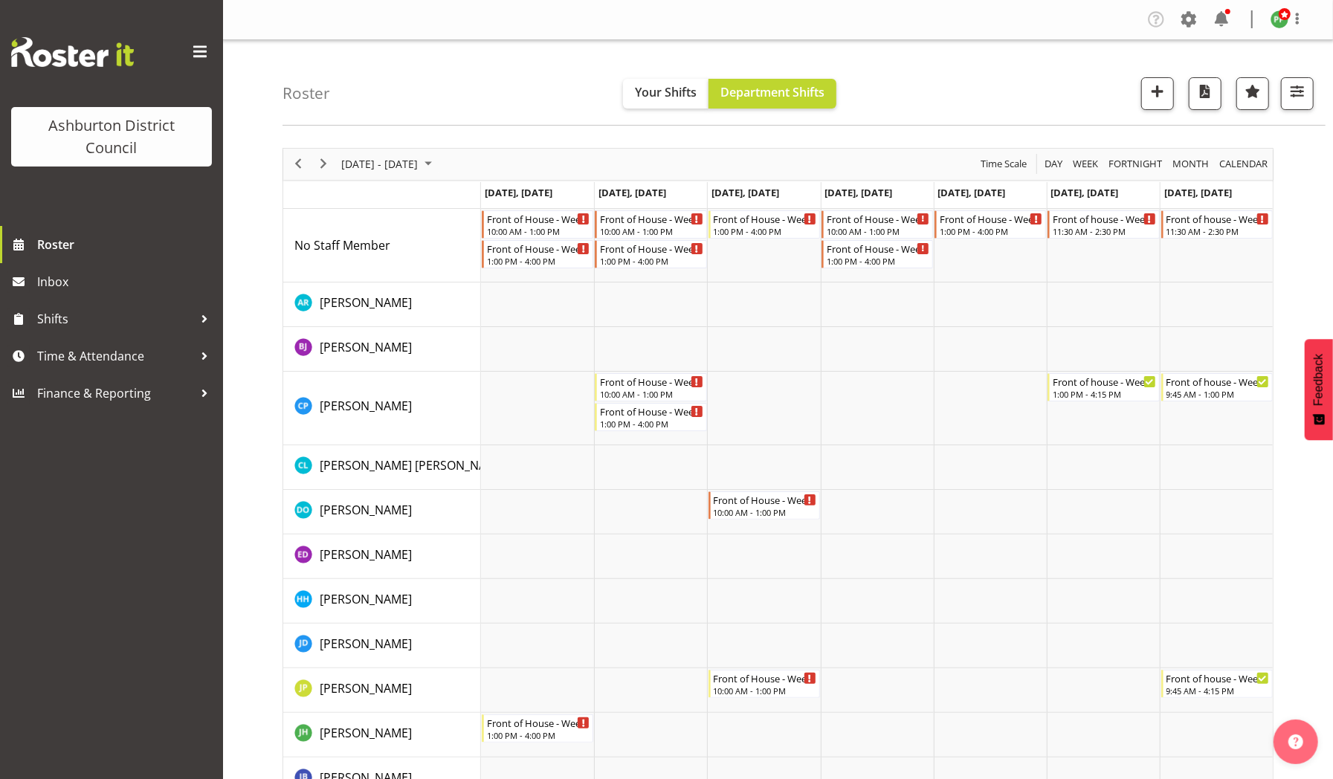 Image resolution: width=1333 pixels, height=779 pixels. Describe the element at coordinates (1218, 691) in the screenshot. I see `div: 9:45 AM - 4:15 PM` at that location.